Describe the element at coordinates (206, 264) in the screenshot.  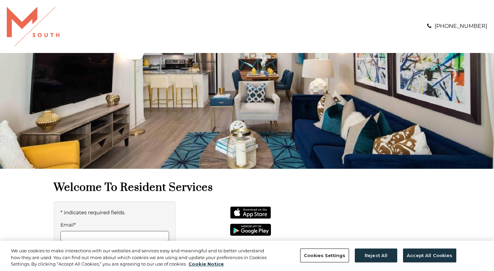
I see `a: More information about your privacy` at that location.